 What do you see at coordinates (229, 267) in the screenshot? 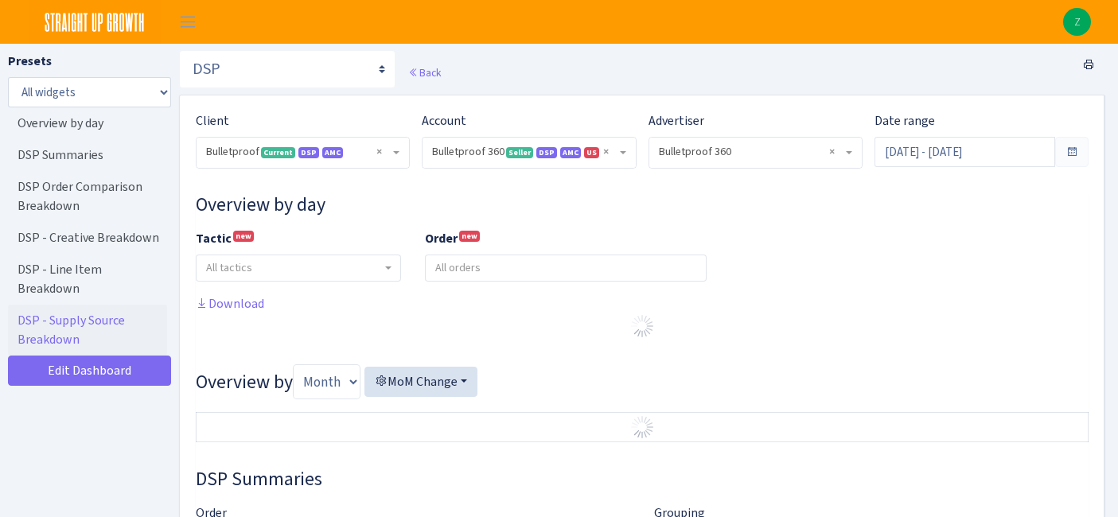
I see `span: All tactics` at bounding box center [229, 267].